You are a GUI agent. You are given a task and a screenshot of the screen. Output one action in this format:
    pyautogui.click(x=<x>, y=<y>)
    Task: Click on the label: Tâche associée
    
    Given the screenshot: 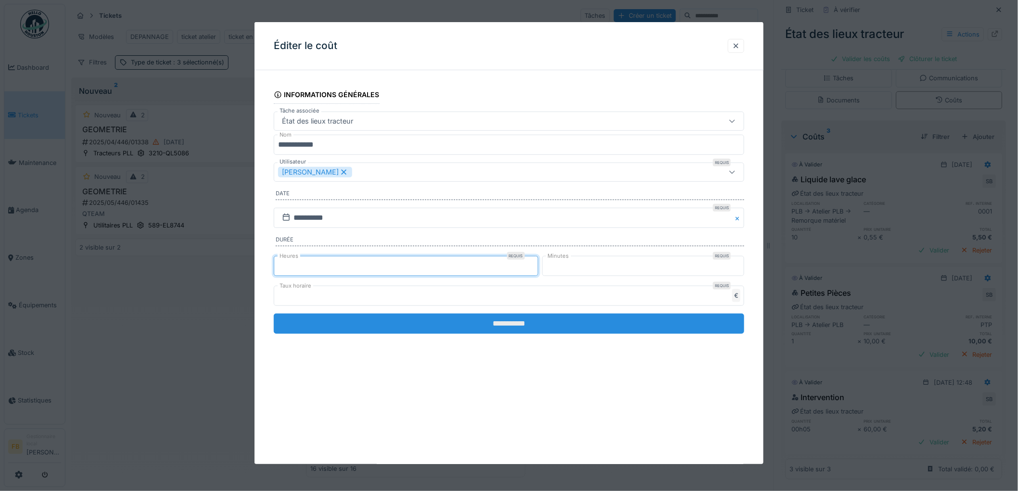 What is the action you would take?
    pyautogui.click(x=299, y=111)
    